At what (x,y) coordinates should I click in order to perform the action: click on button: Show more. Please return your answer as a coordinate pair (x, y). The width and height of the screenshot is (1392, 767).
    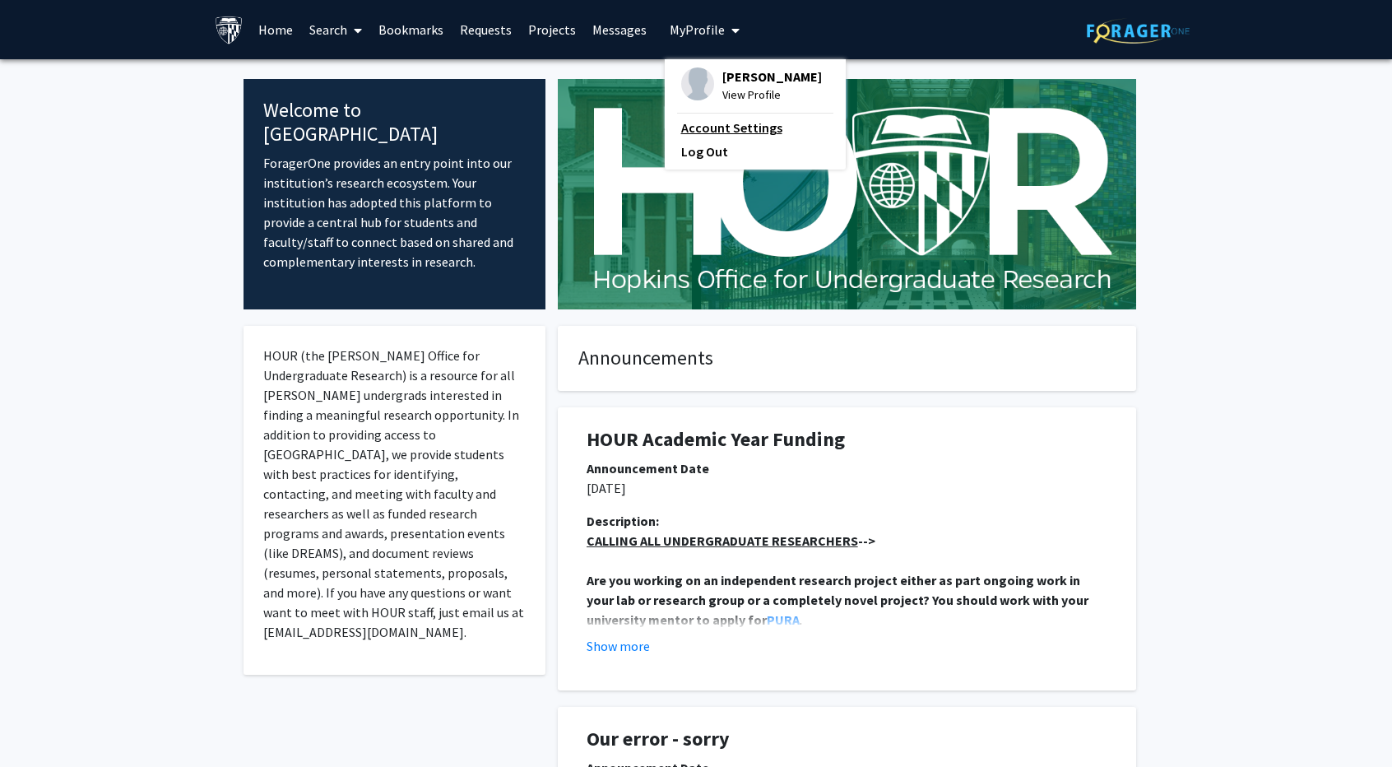
    Looking at the image, I should click on (618, 646).